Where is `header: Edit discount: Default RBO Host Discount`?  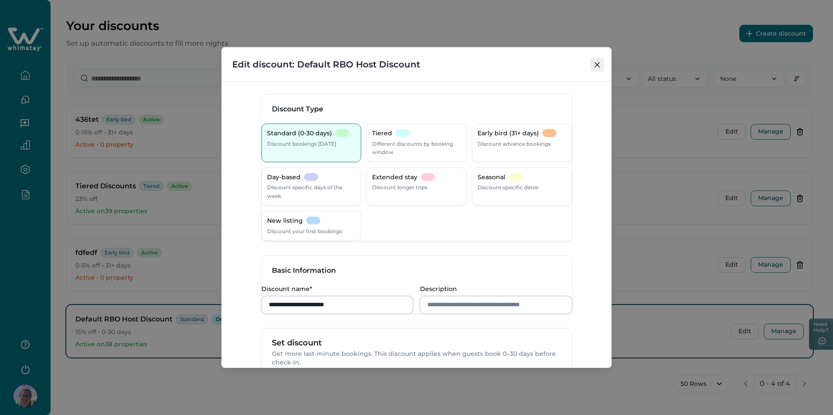 header: Edit discount: Default RBO Host Discount is located at coordinates (416, 64).